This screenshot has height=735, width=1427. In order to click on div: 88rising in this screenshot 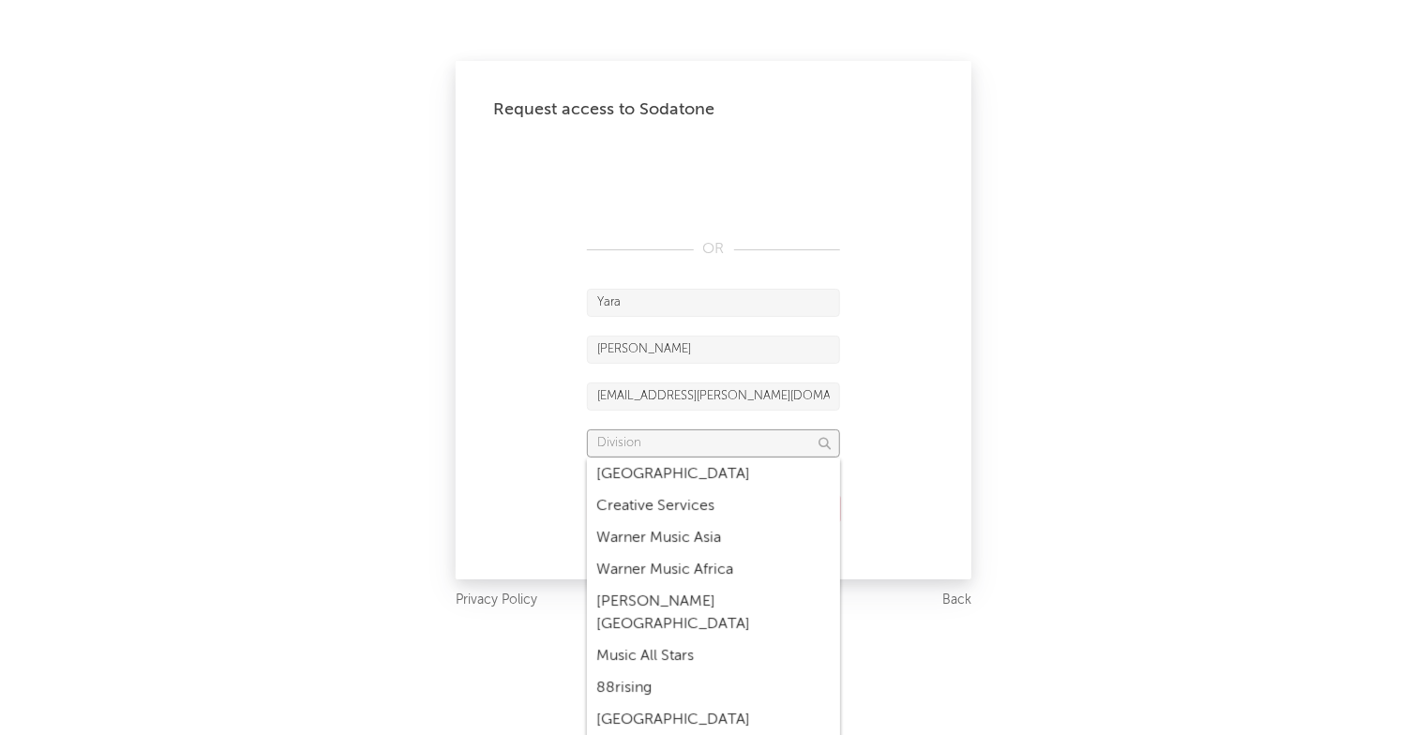, I will do `click(713, 688)`.